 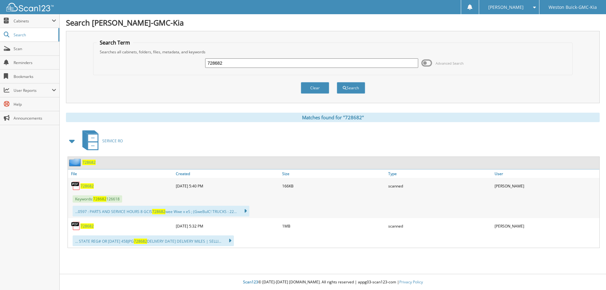 I want to click on span: User Reports, so click(x=33, y=90).